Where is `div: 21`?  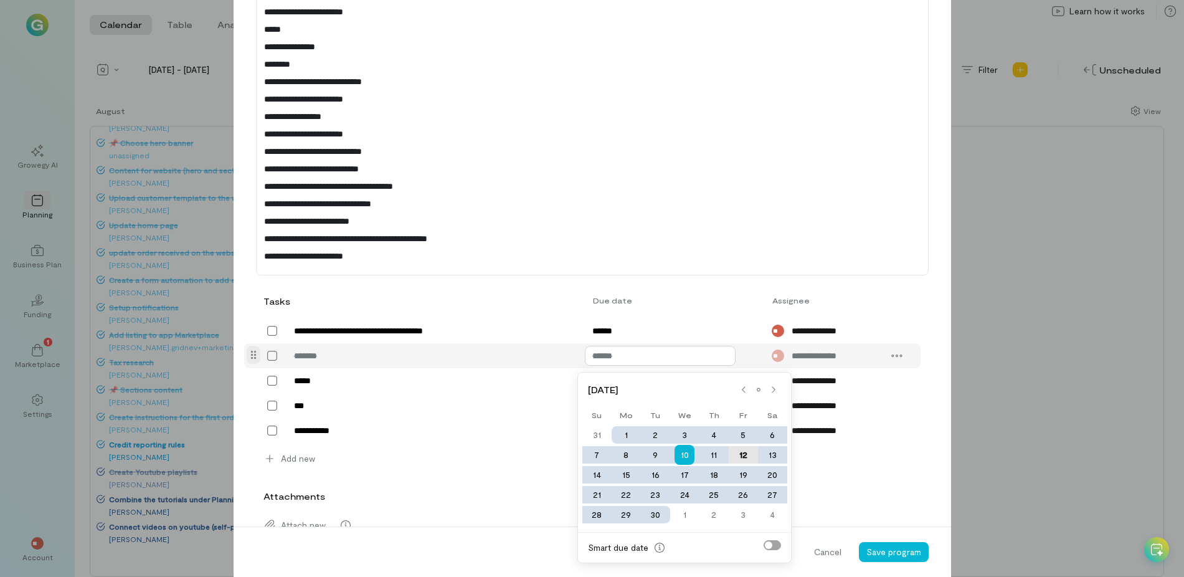
div: 21 is located at coordinates (597, 495).